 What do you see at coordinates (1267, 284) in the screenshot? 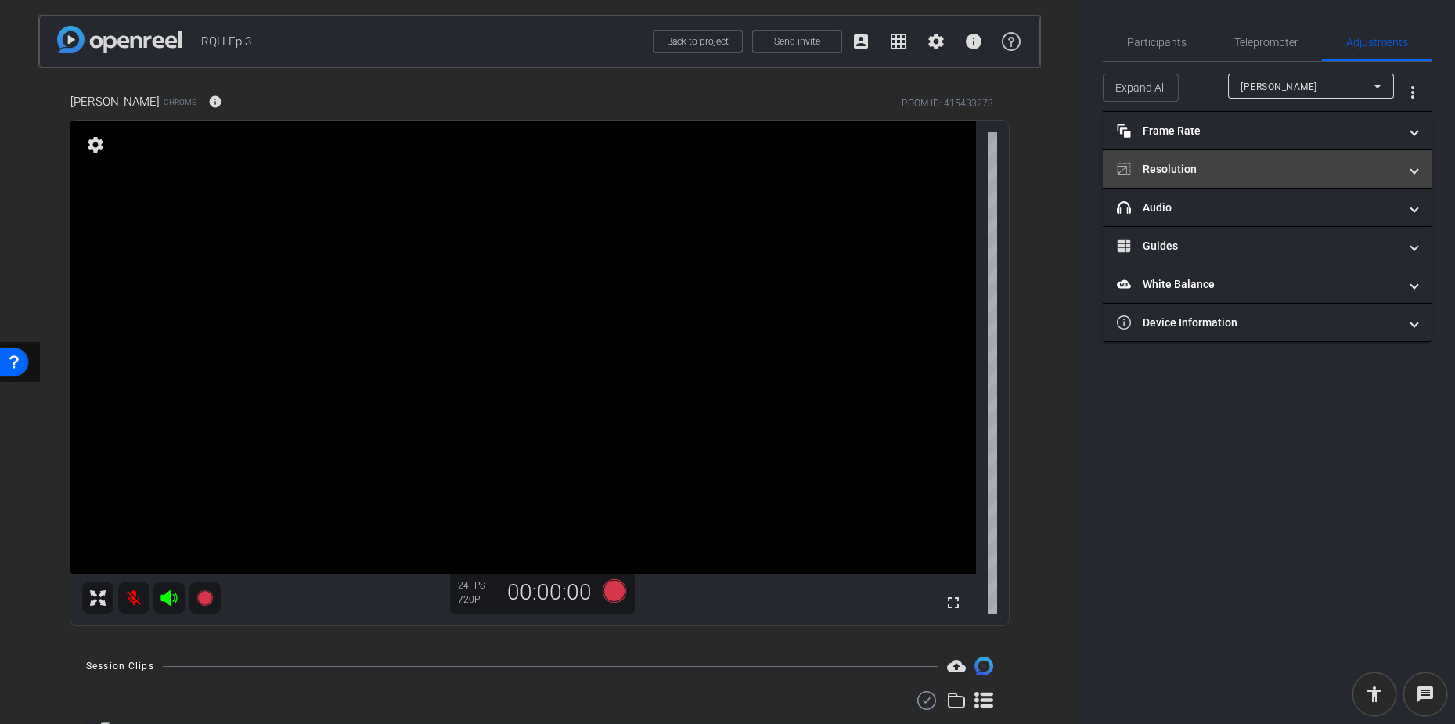
I see `mat-expansion-panel-header: White Balance` at bounding box center [1267, 284].